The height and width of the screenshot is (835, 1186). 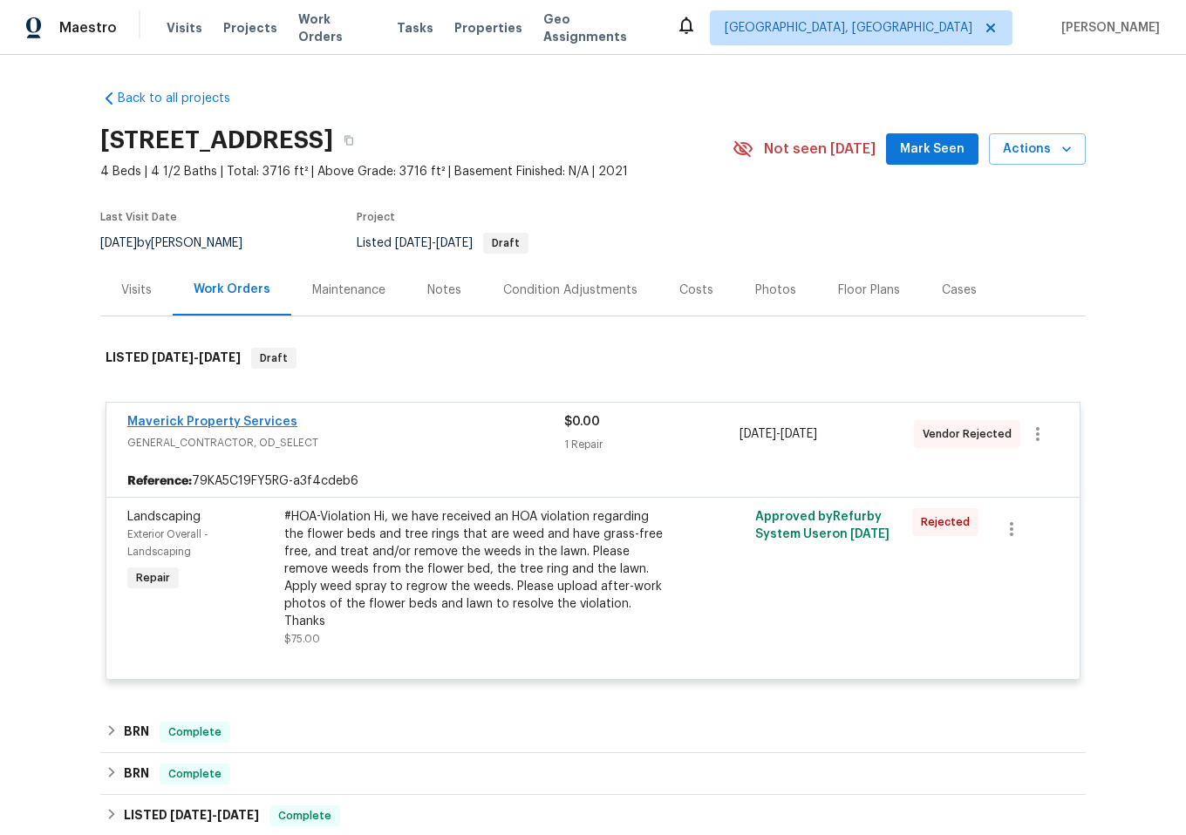 What do you see at coordinates (416, 172) in the screenshot?
I see `span: 4 Beds | 4 1/2 Baths | Total: 3716 ft² | Above Grade: 3716 ft² | Basement Finished: N/A | 2021` at bounding box center [416, 172].